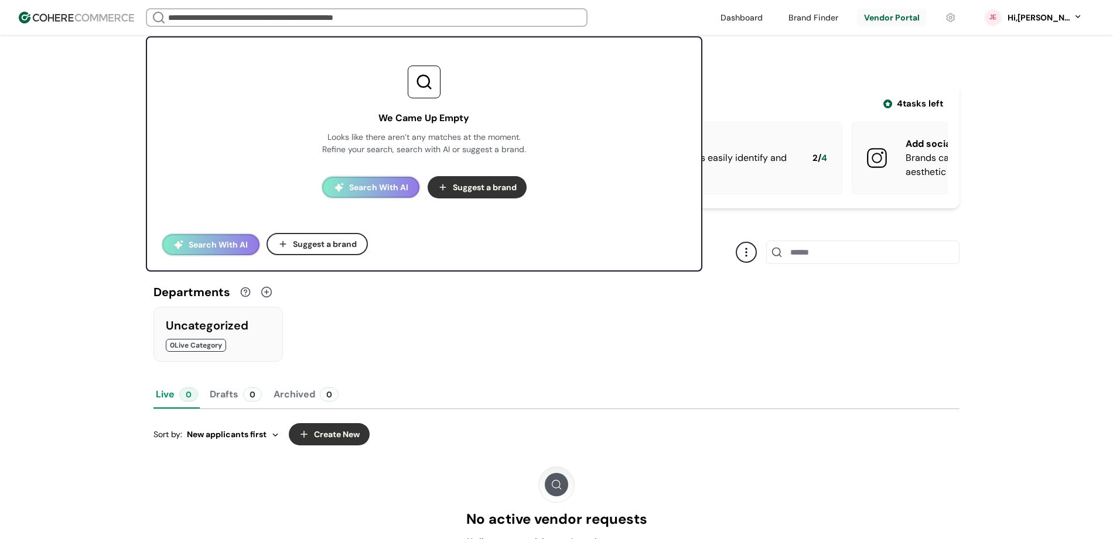 This screenshot has width=1113, height=539. Describe the element at coordinates (177, 395) in the screenshot. I see `button: Live` at that location.